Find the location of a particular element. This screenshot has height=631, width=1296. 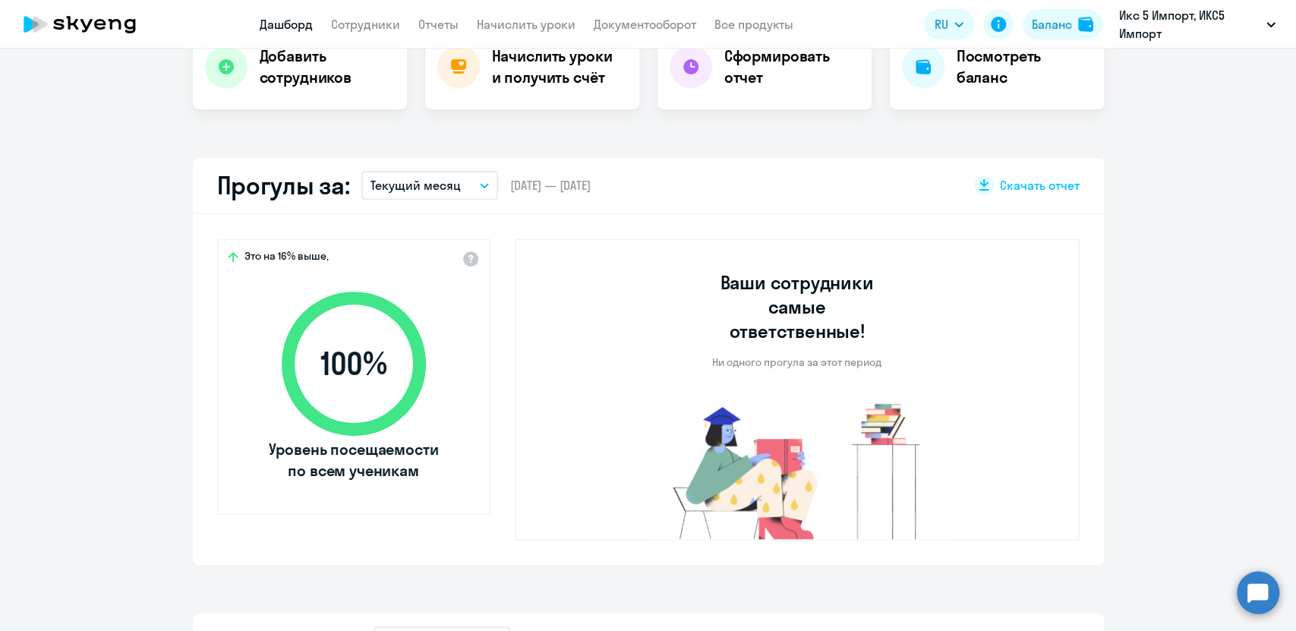

button: Балансbalance is located at coordinates (1062, 24).